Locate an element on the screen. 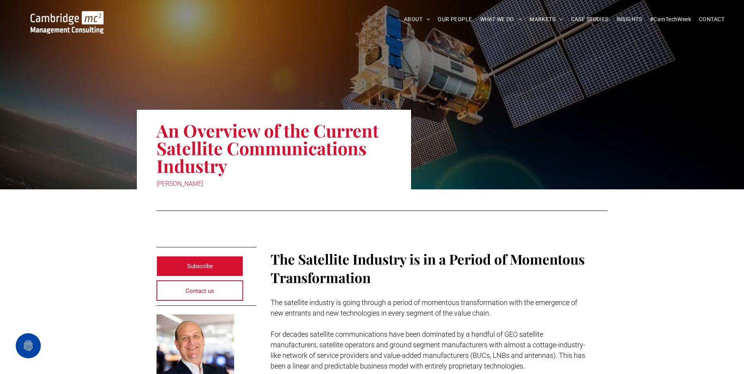  a: ABOUT is located at coordinates (417, 19).